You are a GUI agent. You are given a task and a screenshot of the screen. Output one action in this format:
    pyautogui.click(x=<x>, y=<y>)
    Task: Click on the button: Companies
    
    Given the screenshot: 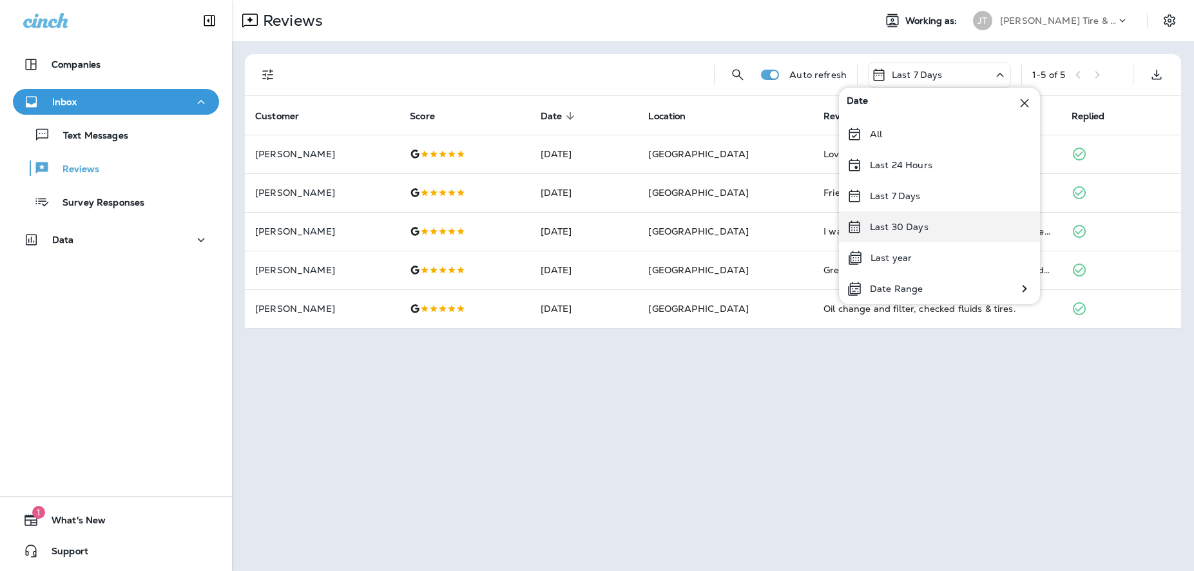 What is the action you would take?
    pyautogui.click(x=116, y=64)
    